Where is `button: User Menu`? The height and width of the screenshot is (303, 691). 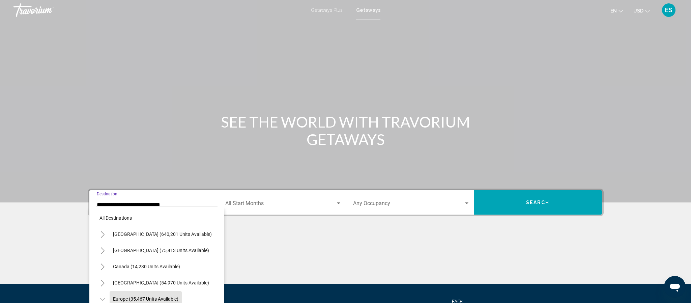 button: User Menu is located at coordinates (668, 10).